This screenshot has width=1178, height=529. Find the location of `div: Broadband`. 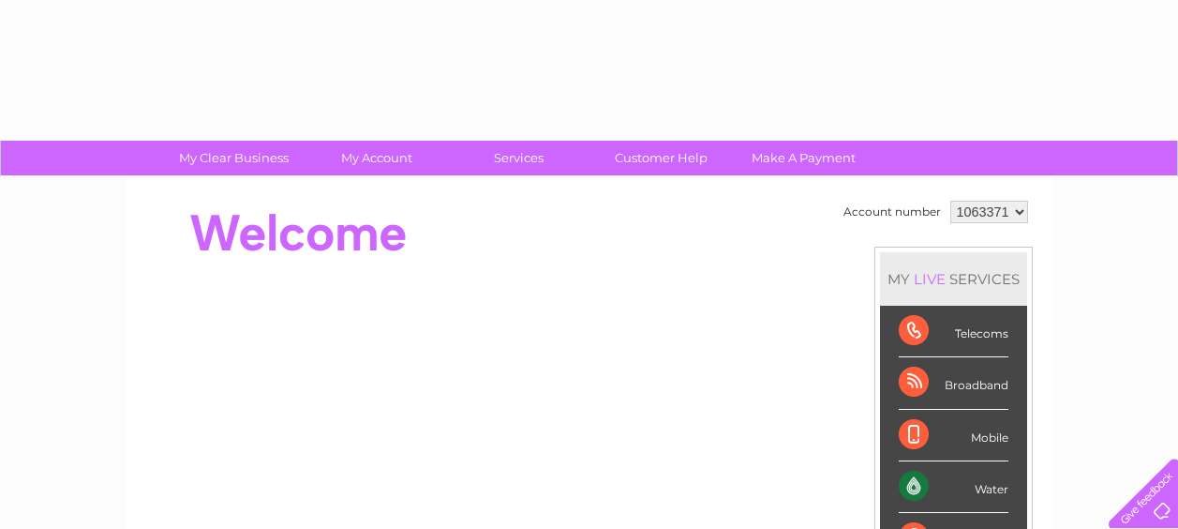

div: Broadband is located at coordinates (953, 382).